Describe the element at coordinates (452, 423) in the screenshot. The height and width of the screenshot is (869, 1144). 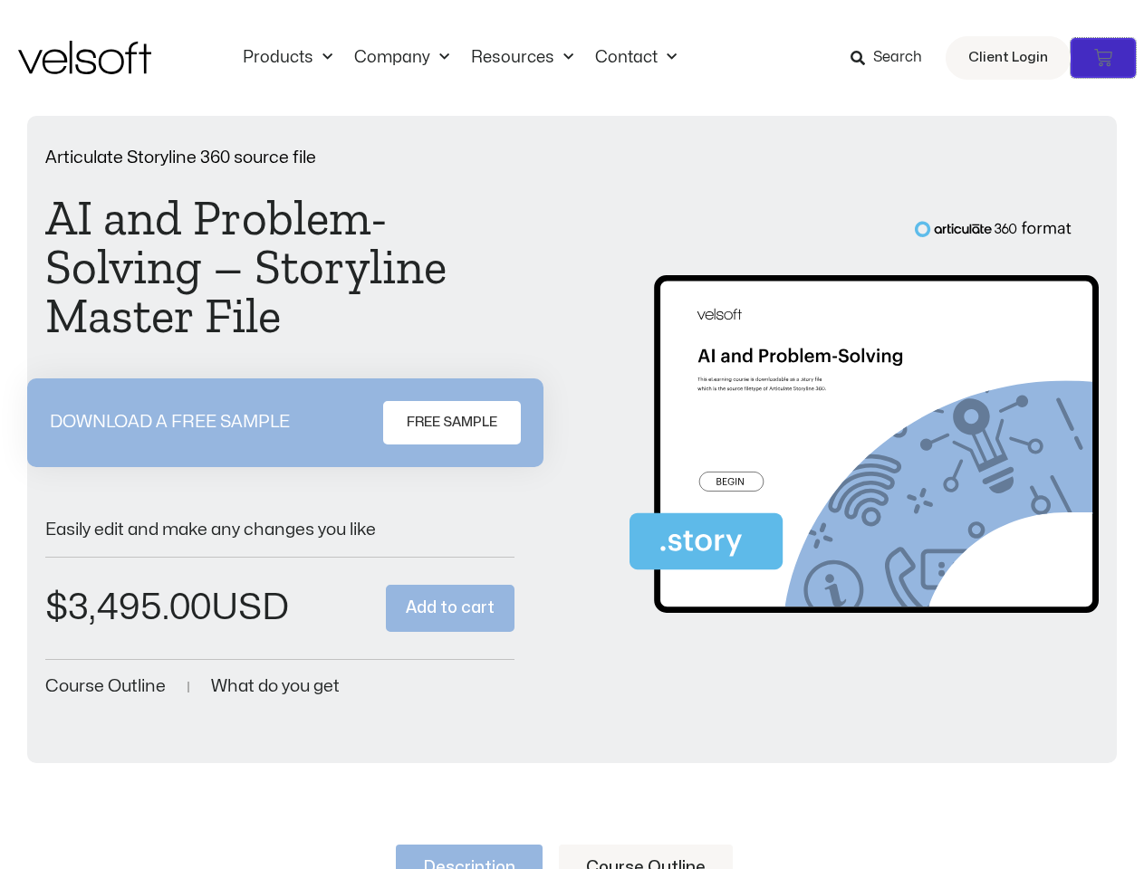
I see `a: FREE SAMPLE` at that location.